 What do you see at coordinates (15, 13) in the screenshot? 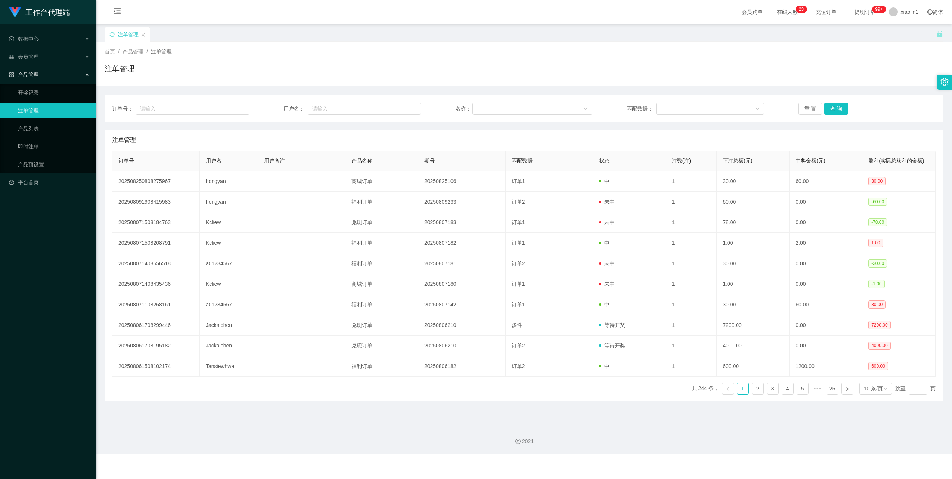
I see `img: logo.9652507e.png` at bounding box center [15, 13].